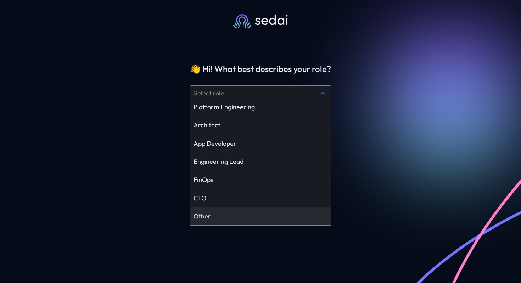  Describe the element at coordinates (261, 125) in the screenshot. I see `div: Architect` at that location.